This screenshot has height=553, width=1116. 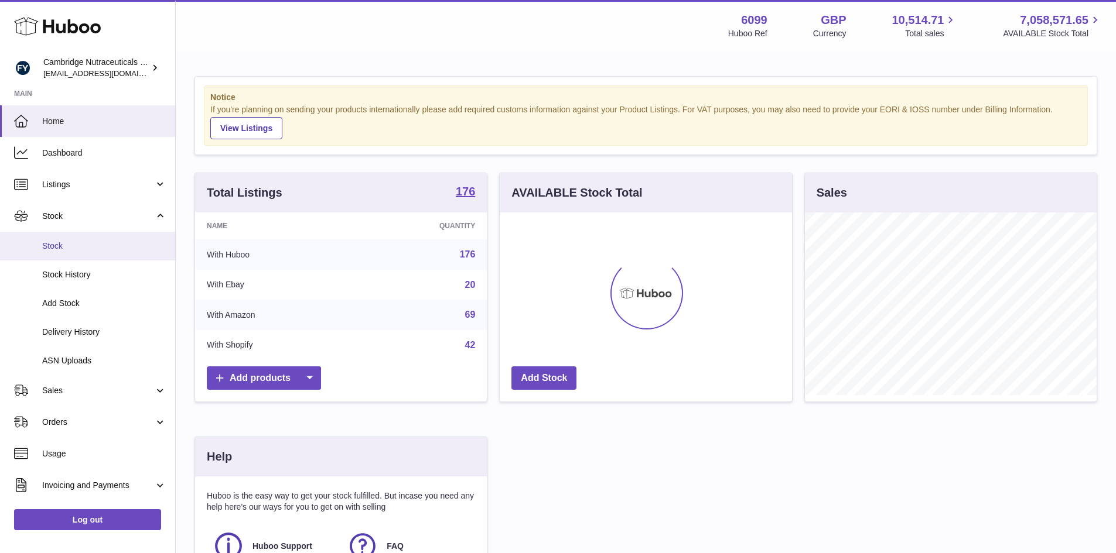 I want to click on h3: Total Listings, so click(x=244, y=193).